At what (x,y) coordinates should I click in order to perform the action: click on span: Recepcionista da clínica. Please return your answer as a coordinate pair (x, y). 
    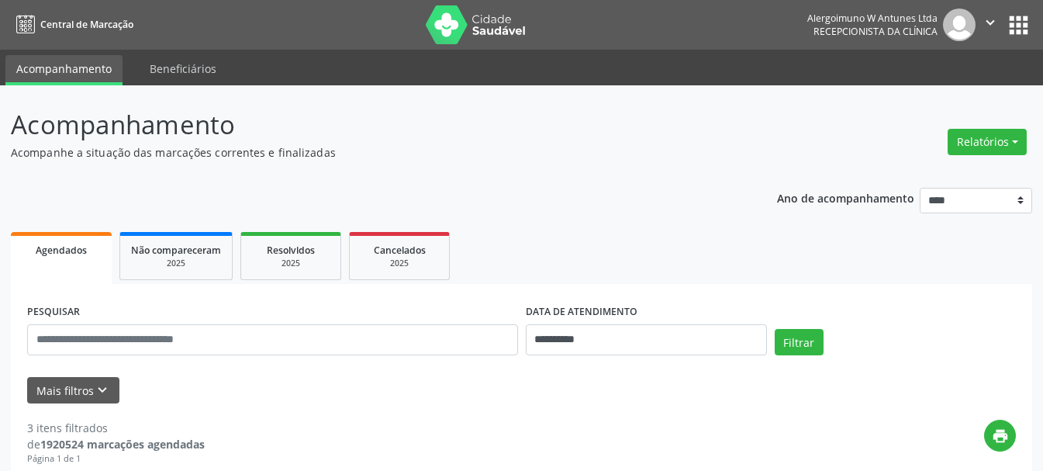
    Looking at the image, I should click on (876, 31).